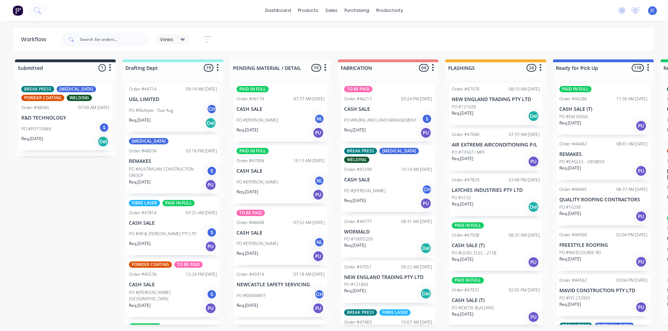 The image size is (668, 331). What do you see at coordinates (79, 98) in the screenshot?
I see `div: WELDING` at bounding box center [79, 98].